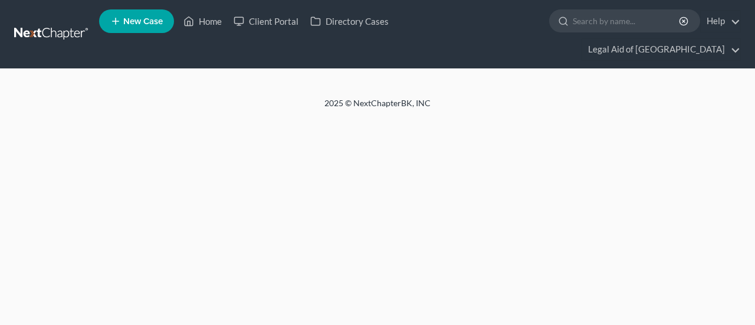  What do you see at coordinates (202, 21) in the screenshot?
I see `a: Home` at bounding box center [202, 21].